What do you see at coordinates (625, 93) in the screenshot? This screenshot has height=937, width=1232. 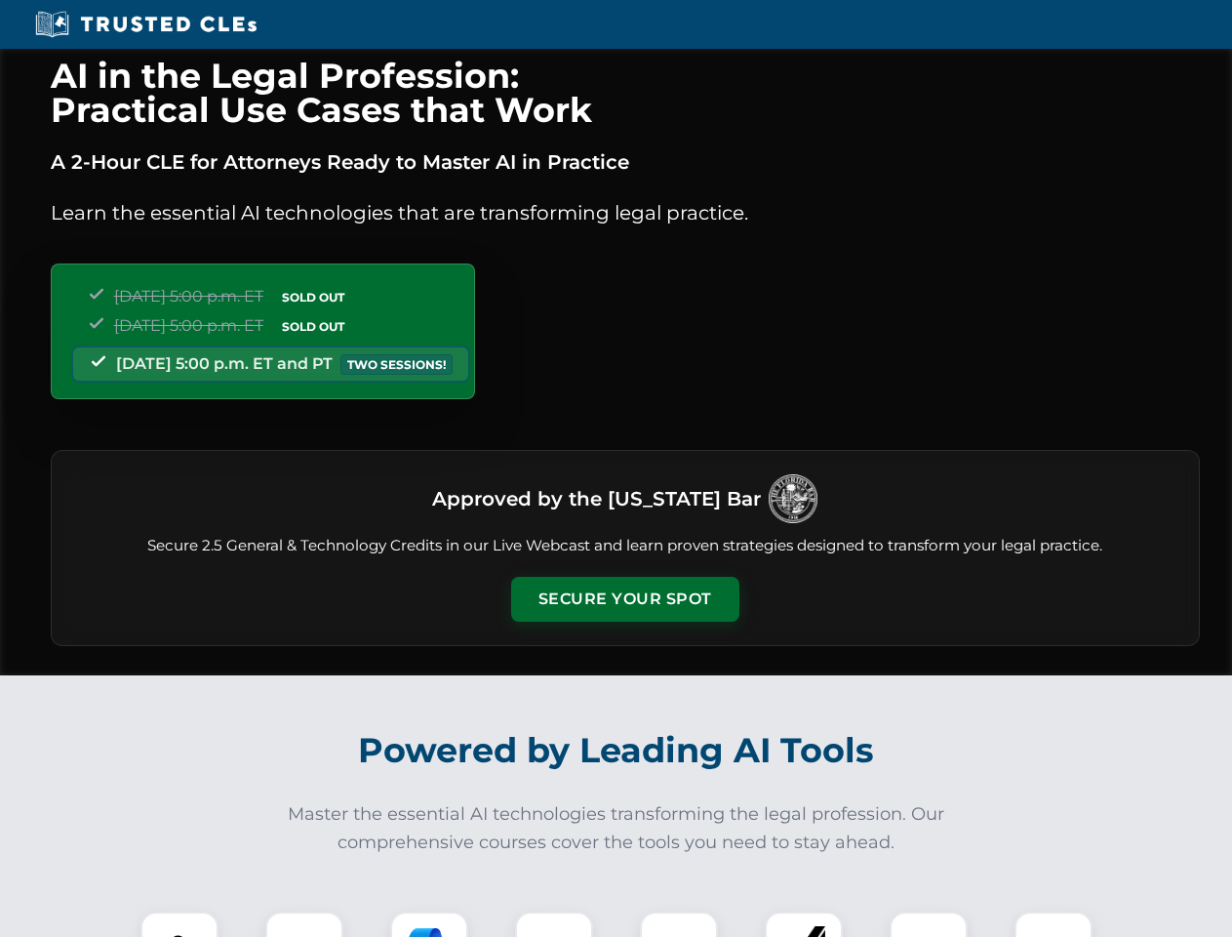 I see `h1: AI in the Legal Profession: Practical Use Cases that Work` at bounding box center [625, 93].